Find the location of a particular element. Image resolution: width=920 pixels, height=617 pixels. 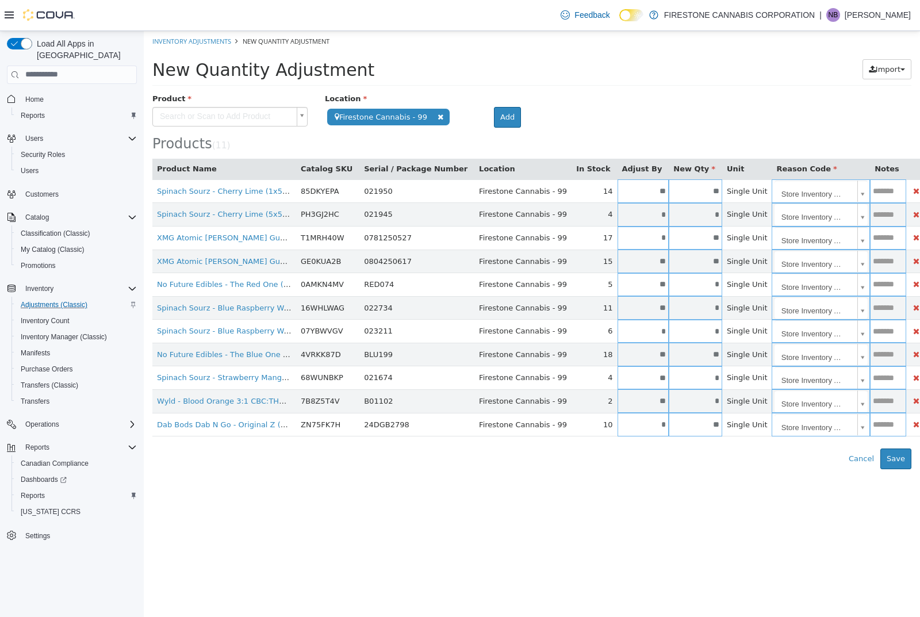

button: Serial / Package Number is located at coordinates (273, 138).